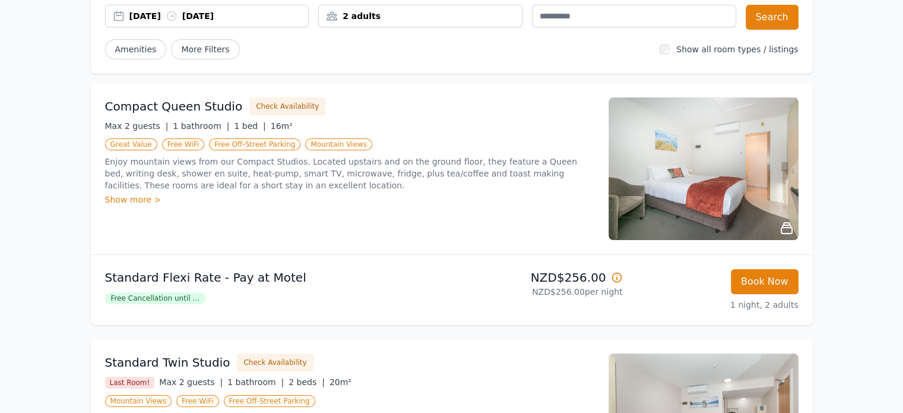 Image resolution: width=903 pixels, height=413 pixels. I want to click on span: Great Value, so click(131, 144).